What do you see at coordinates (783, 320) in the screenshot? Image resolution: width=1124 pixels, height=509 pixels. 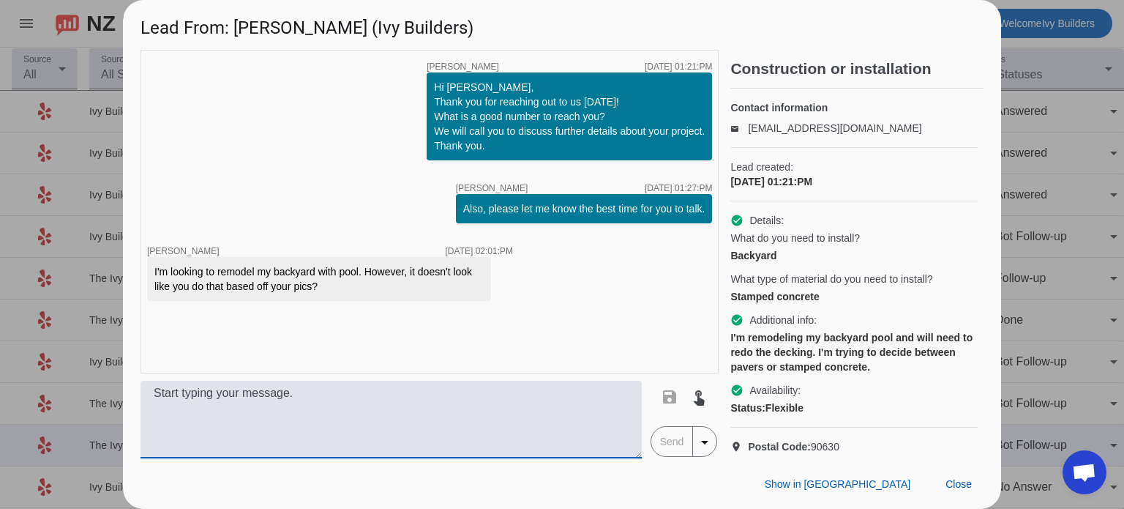 I see `span: Additional info:` at bounding box center [783, 320].